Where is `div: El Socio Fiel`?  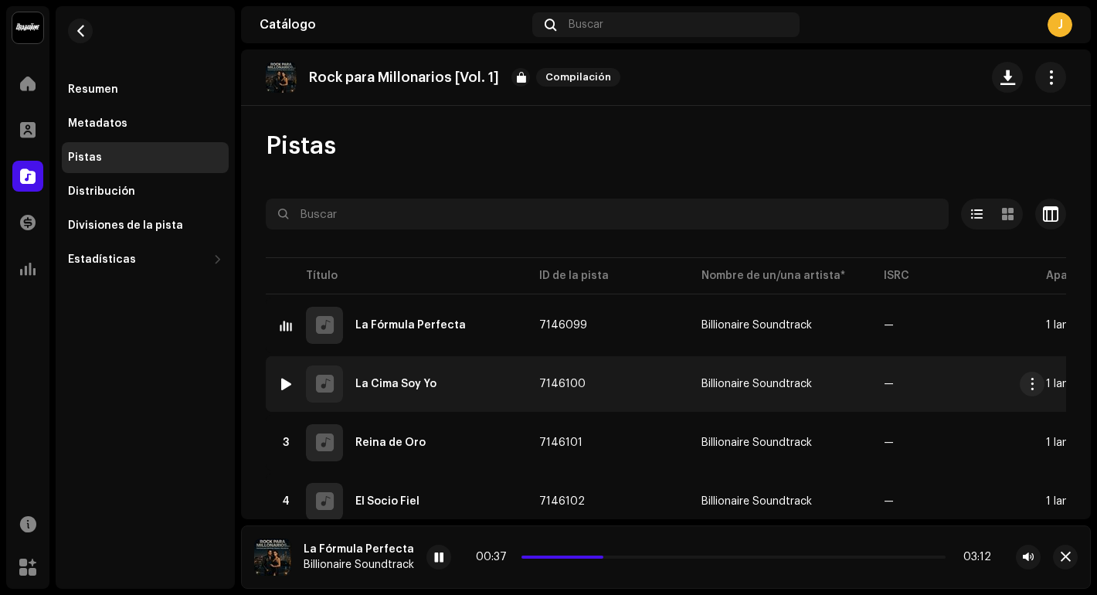
div: El Socio Fiel is located at coordinates (387, 501).